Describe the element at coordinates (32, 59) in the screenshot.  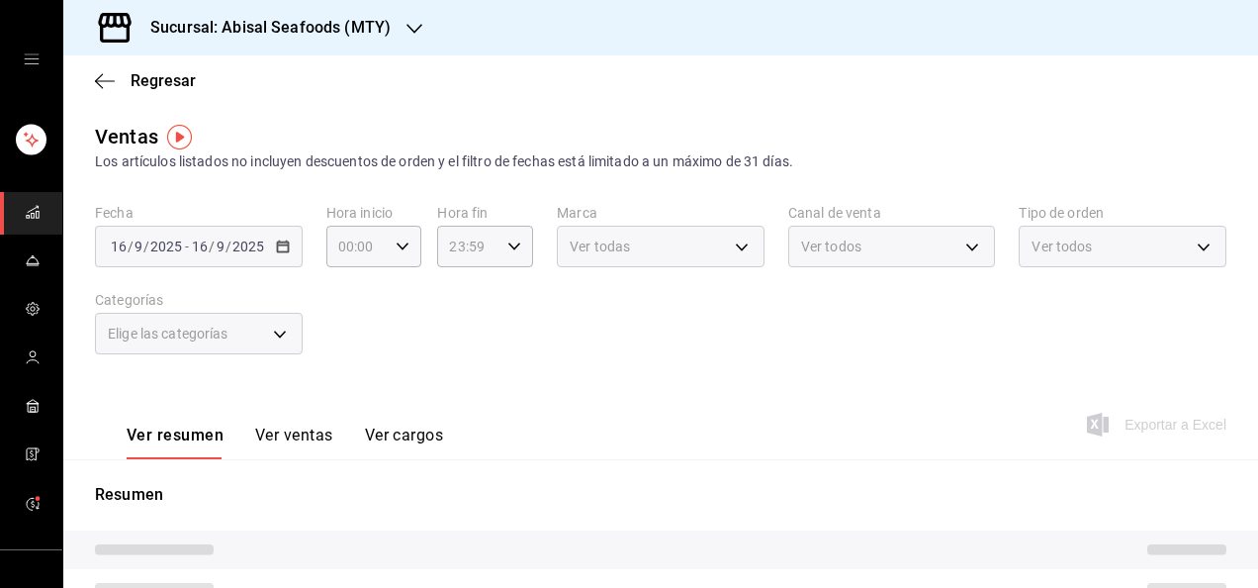
I see `button: open drawer` at that location.